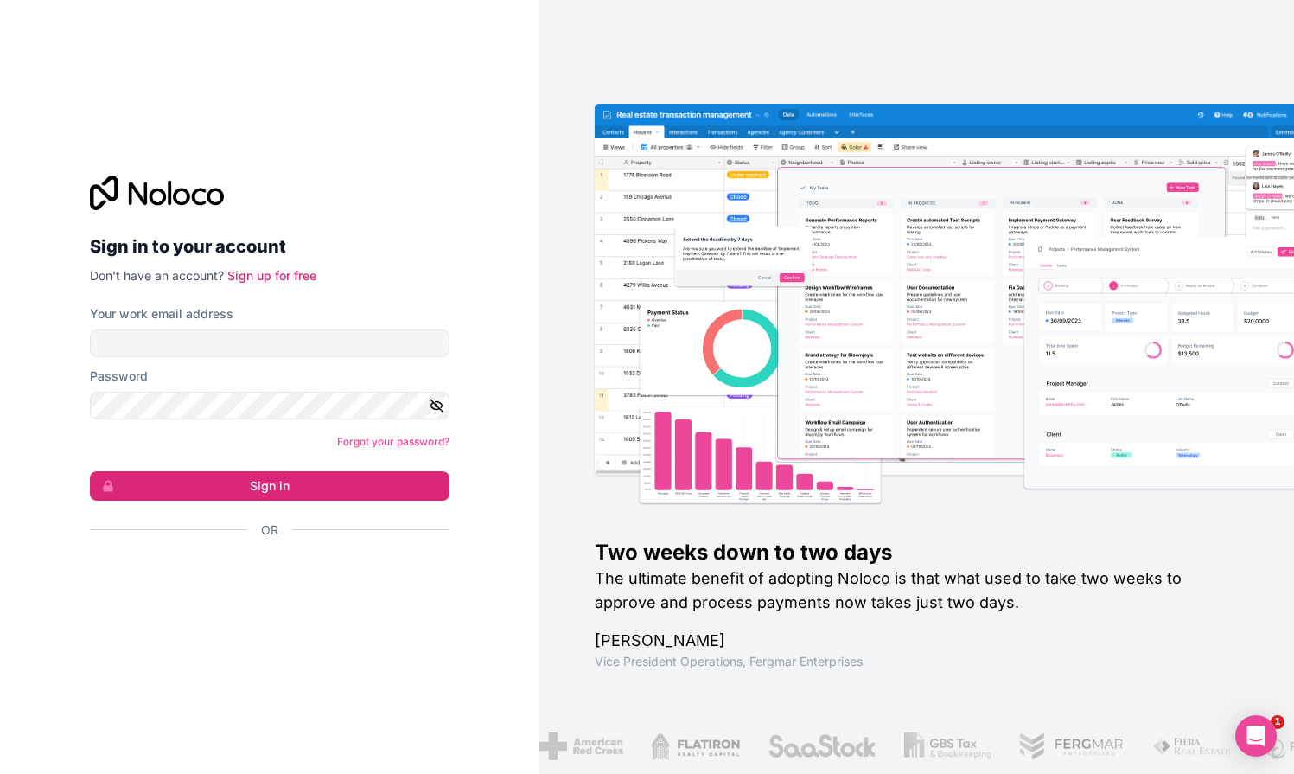 Image resolution: width=1294 pixels, height=774 pixels. Describe the element at coordinates (577, 746) in the screenshot. I see `img: /assets/american-red-cross-BAupjrZR.png` at that location.